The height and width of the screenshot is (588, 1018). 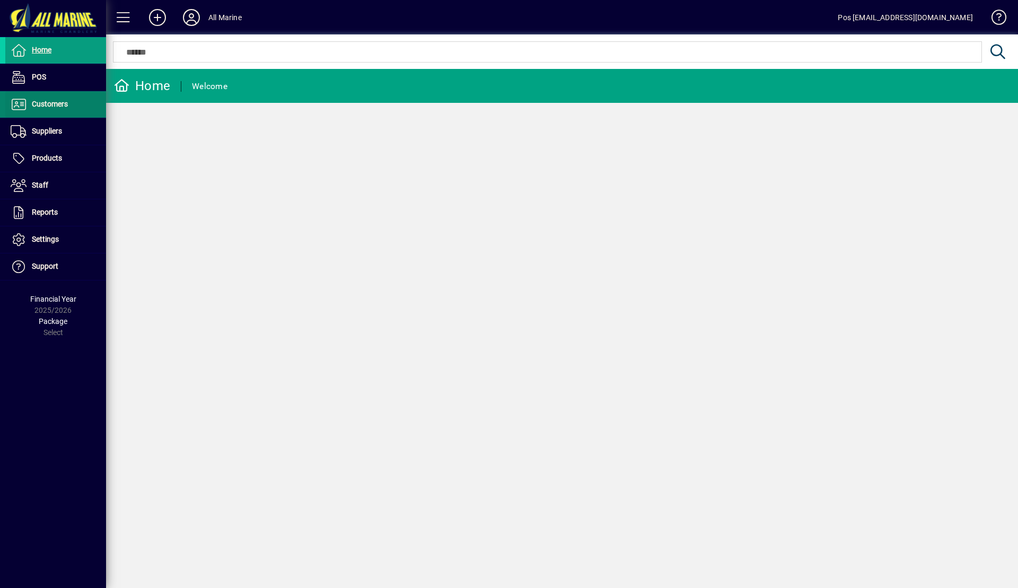 What do you see at coordinates (50, 104) in the screenshot?
I see `span: Customers` at bounding box center [50, 104].